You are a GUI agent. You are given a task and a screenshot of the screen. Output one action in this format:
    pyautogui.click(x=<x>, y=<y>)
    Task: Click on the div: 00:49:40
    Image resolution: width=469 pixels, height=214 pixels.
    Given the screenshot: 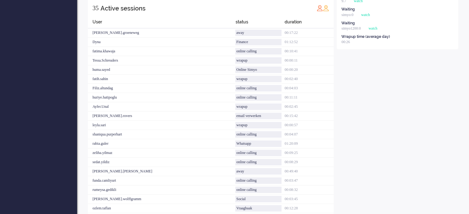 What is the action you would take?
    pyautogui.click(x=309, y=172)
    